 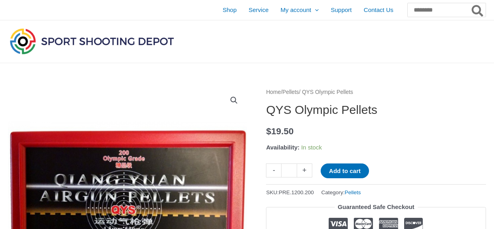 I want to click on button: Search, so click(x=478, y=10).